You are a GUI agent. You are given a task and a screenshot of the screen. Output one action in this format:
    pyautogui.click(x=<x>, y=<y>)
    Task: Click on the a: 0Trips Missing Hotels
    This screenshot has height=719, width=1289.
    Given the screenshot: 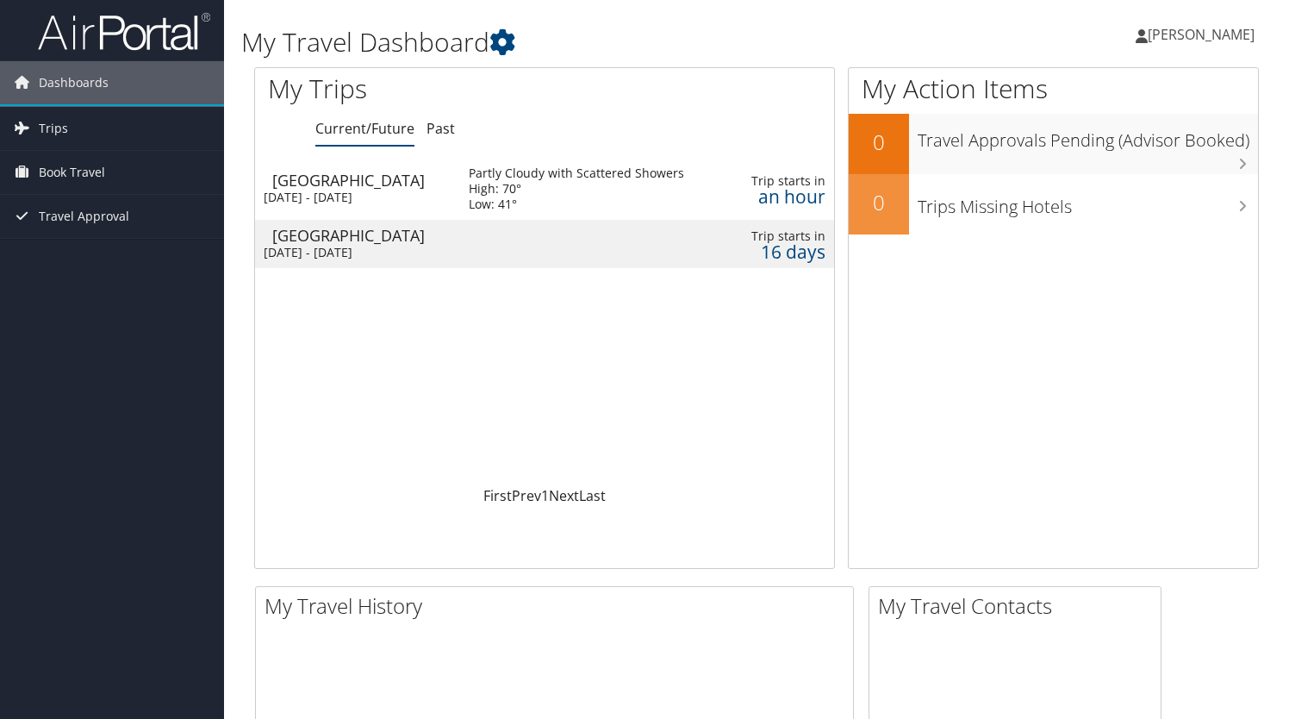 What is the action you would take?
    pyautogui.click(x=1053, y=204)
    